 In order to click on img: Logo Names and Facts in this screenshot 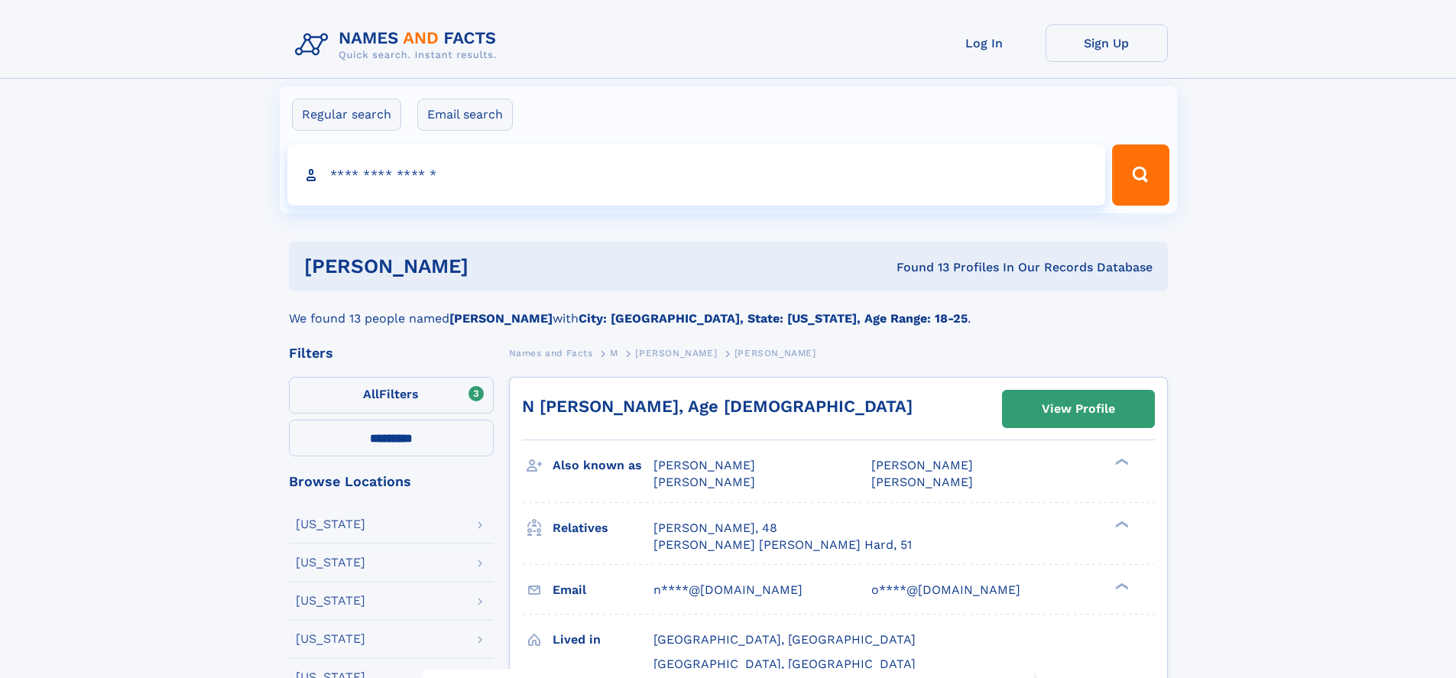, I will do `click(399, 45)`.